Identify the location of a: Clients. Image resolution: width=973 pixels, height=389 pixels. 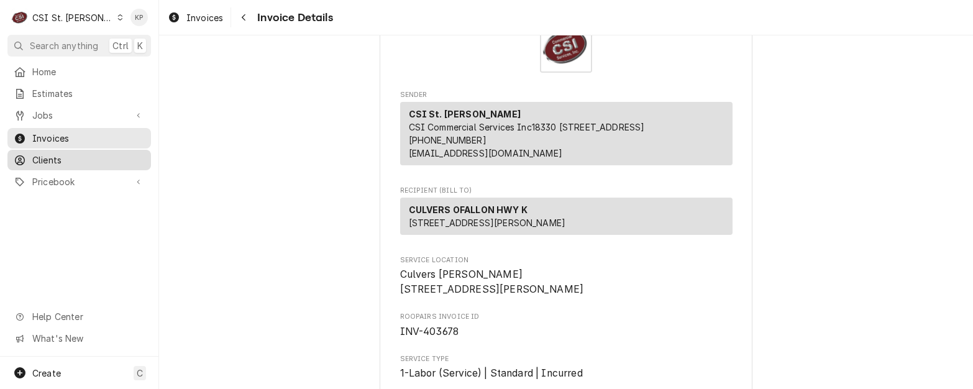
(79, 160).